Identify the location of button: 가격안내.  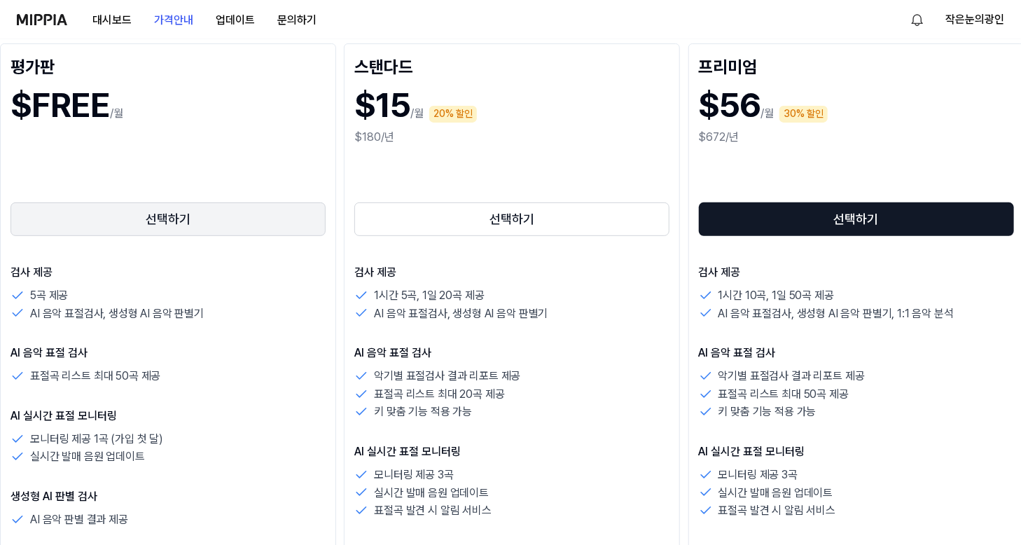
(174, 20).